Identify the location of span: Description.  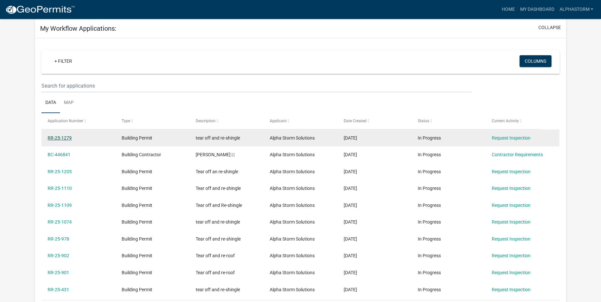
(206, 121).